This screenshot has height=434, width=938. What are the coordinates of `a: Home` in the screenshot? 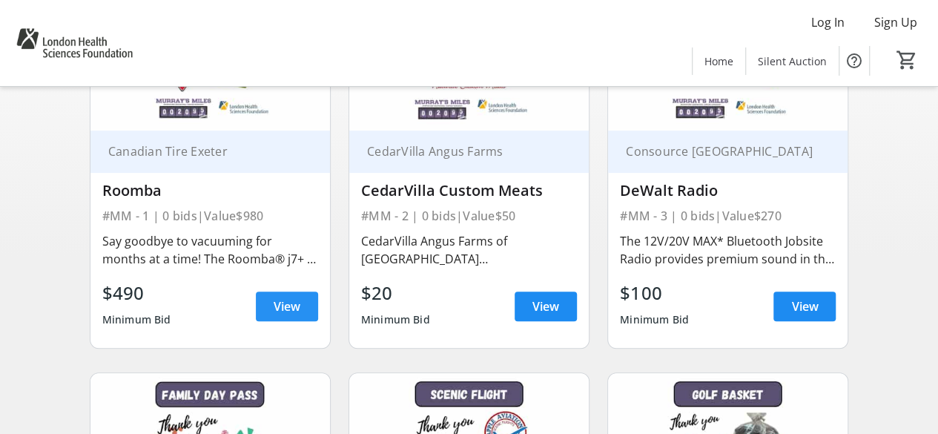 It's located at (718, 61).